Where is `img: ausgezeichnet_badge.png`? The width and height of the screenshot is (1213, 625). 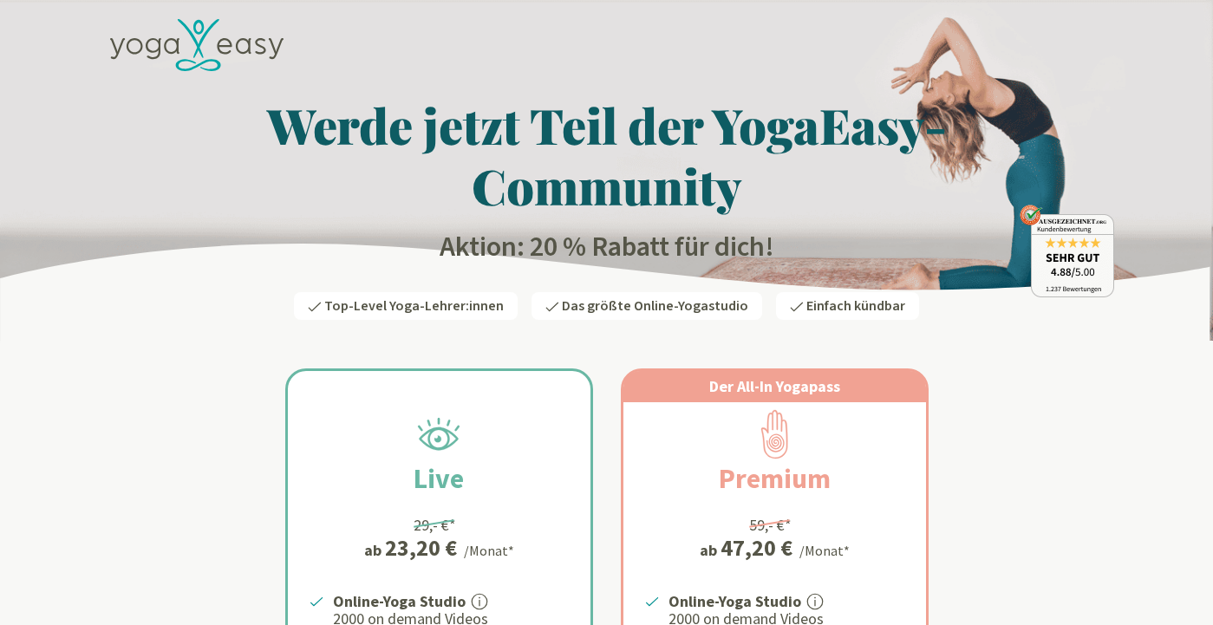 img: ausgezeichnet_badge.png is located at coordinates (1067, 251).